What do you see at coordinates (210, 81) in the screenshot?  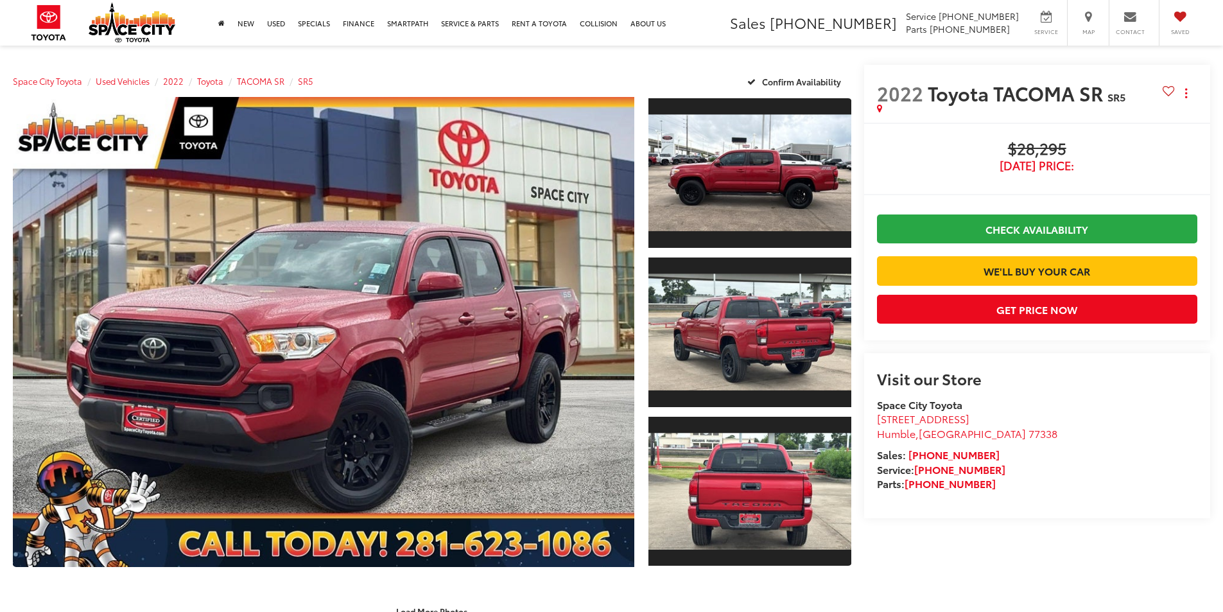 I see `a: Toyota` at bounding box center [210, 81].